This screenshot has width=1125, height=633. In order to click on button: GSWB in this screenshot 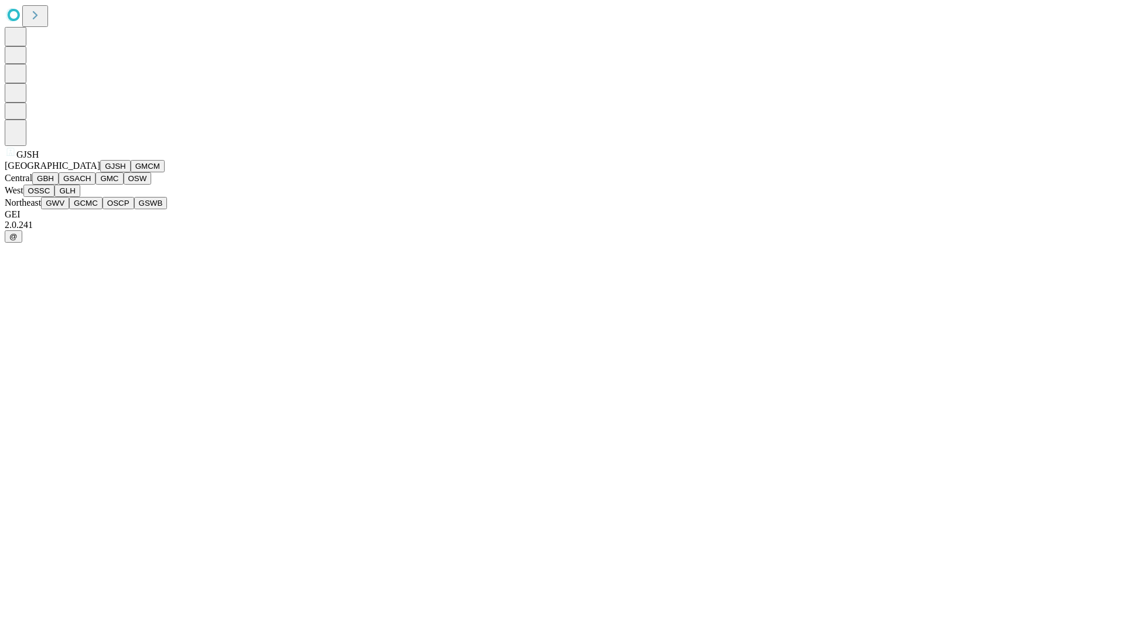, I will do `click(151, 203)`.